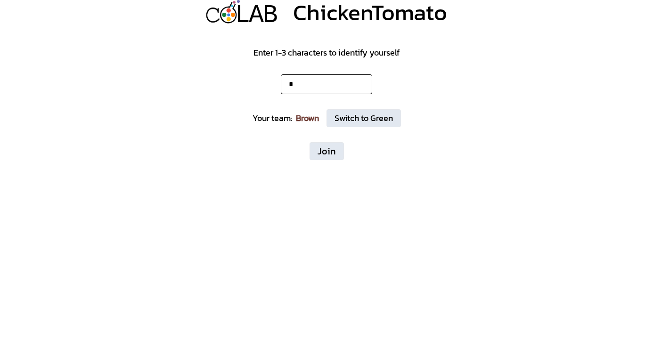 The height and width of the screenshot is (355, 653). Describe the element at coordinates (326, 151) in the screenshot. I see `button: Join` at that location.